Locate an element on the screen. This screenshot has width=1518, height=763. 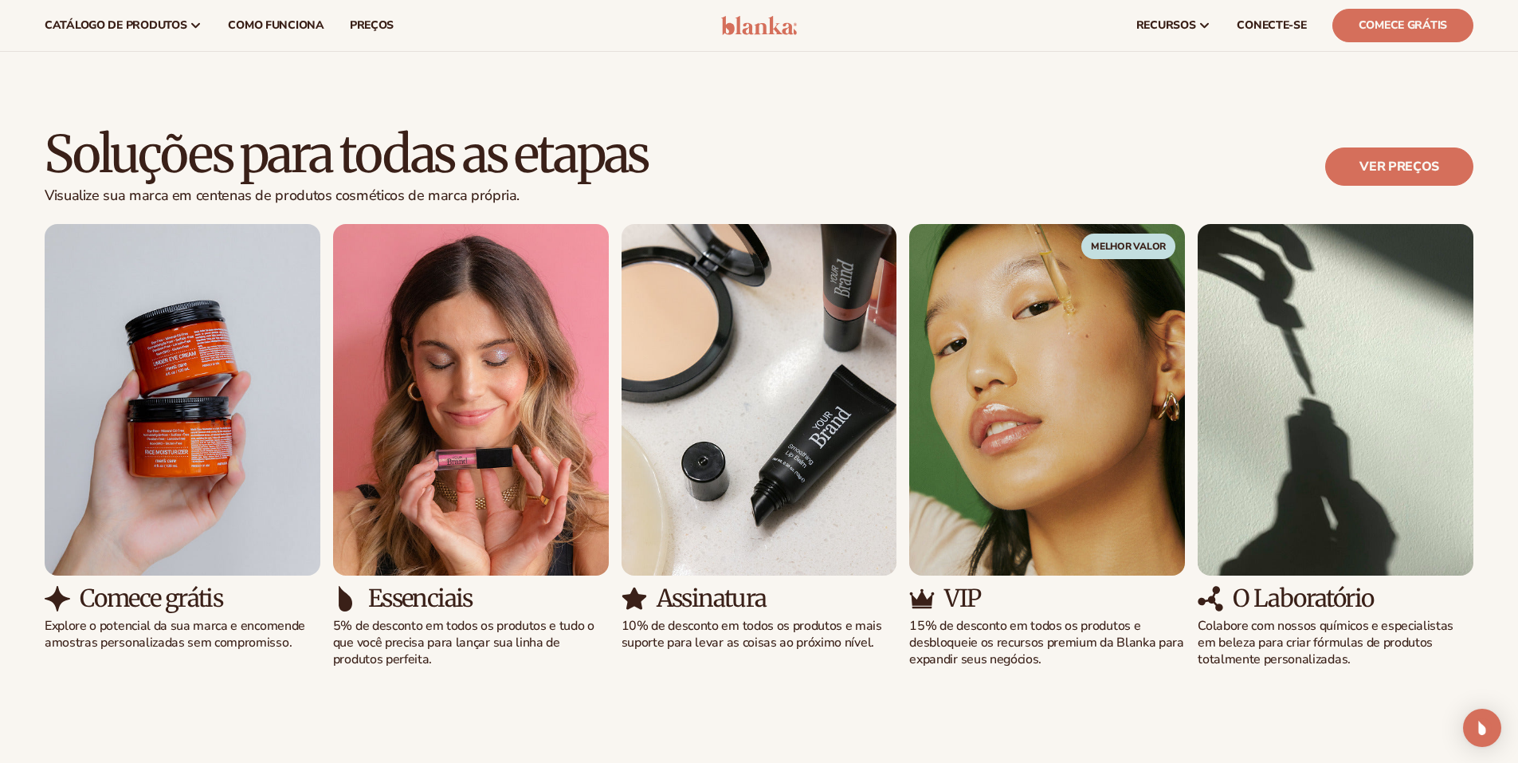
img: Imagem 15 do Shopify is located at coordinates (634, 598).